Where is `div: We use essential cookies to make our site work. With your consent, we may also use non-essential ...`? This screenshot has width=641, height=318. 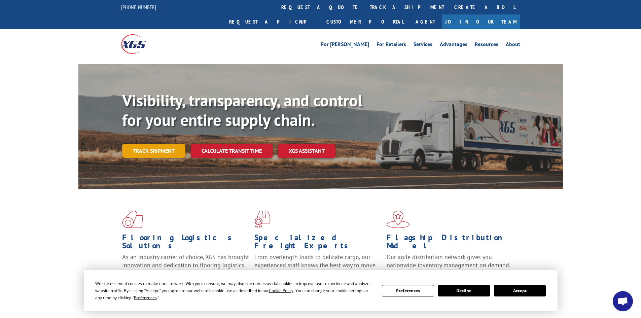 div: We use essential cookies to make our site work. With your consent, we may also use non-essential ... is located at coordinates (235, 290).